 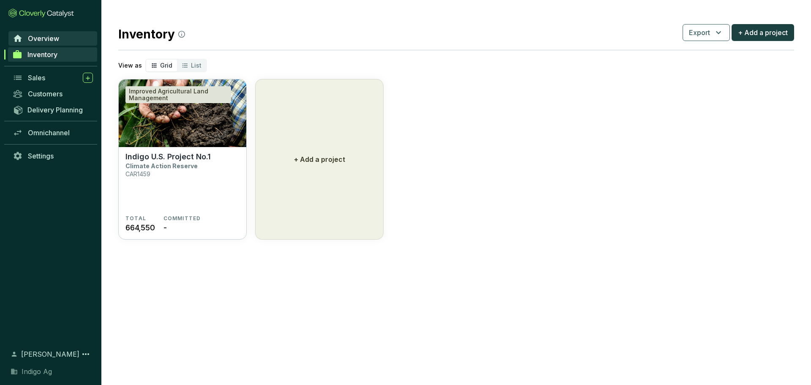 What do you see at coordinates (178, 95) in the screenshot?
I see `div: Improved Agricultural Land Management` at bounding box center [178, 95].